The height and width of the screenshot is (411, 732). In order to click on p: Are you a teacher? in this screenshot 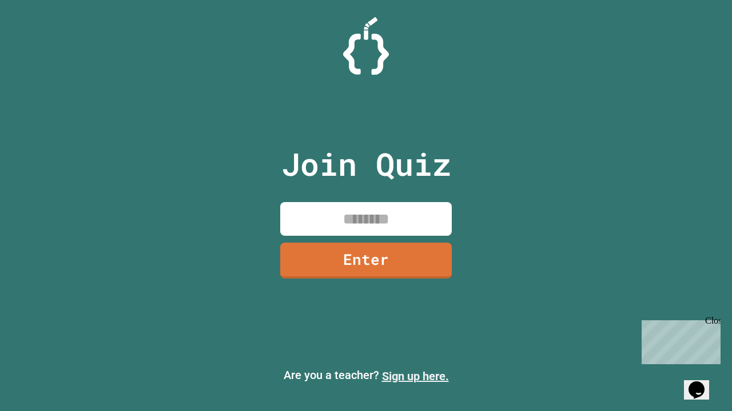, I will do `click(366, 376)`.